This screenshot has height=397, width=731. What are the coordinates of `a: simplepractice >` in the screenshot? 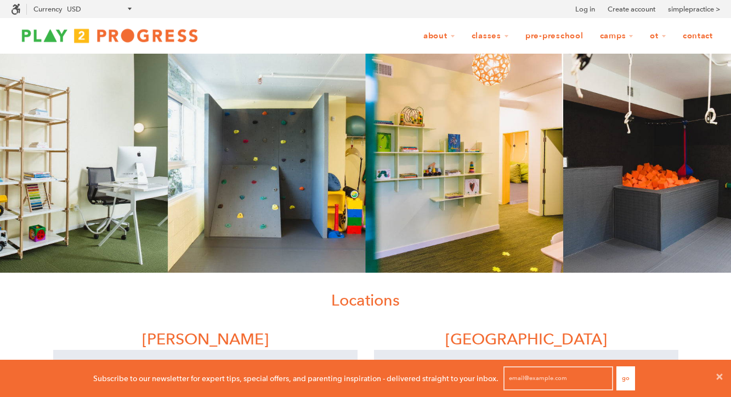 It's located at (693, 9).